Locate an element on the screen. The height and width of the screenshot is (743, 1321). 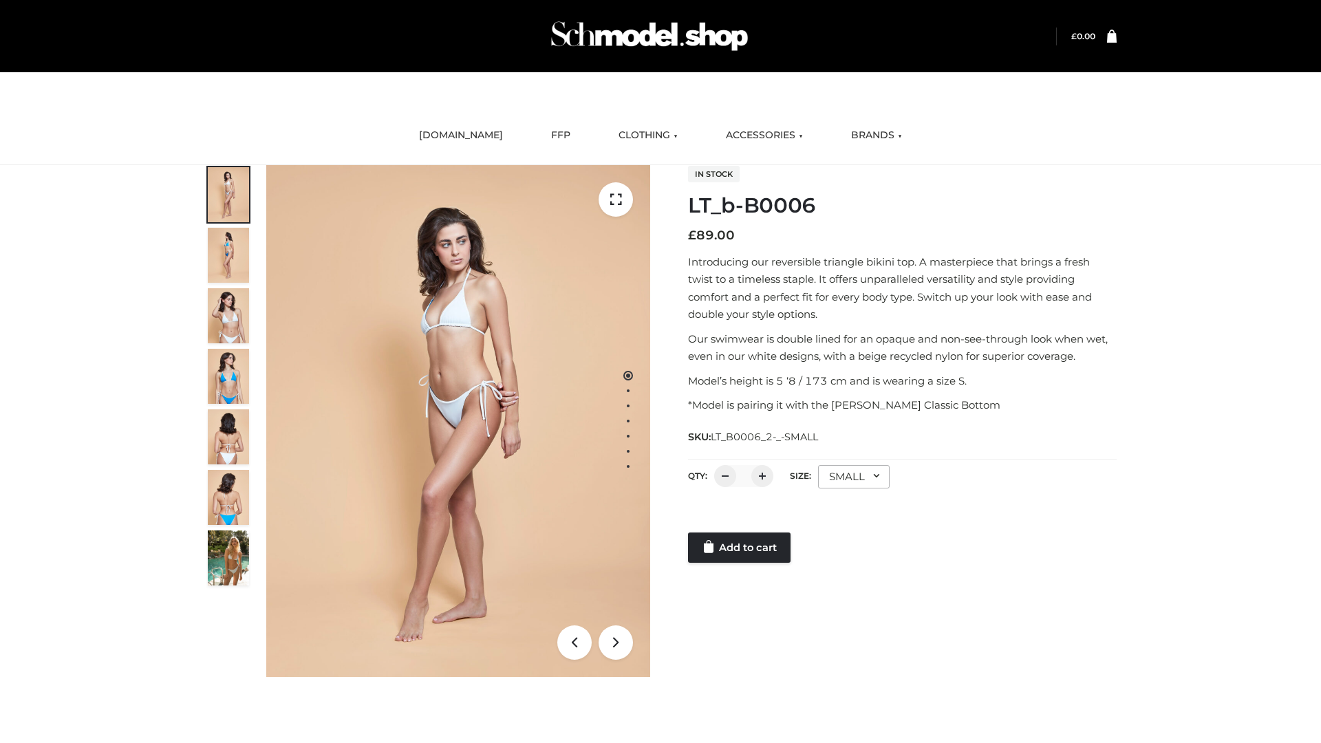
a: BRANDS is located at coordinates (877, 136).